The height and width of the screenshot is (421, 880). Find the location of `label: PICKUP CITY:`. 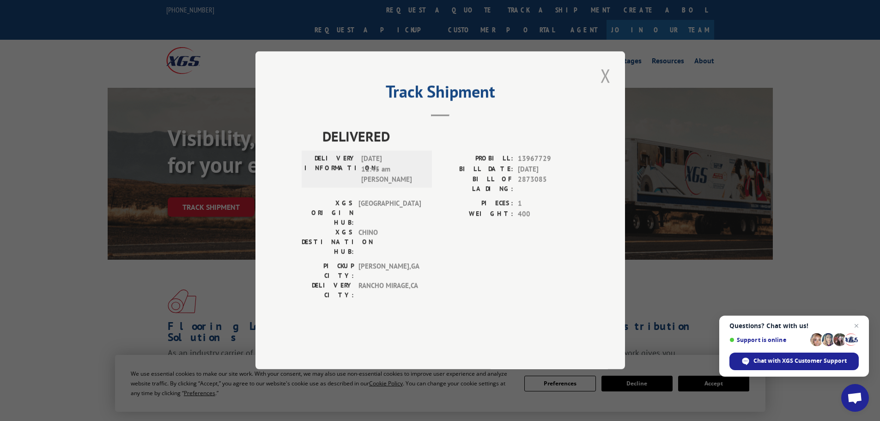

label: PICKUP CITY: is located at coordinates (328, 271).